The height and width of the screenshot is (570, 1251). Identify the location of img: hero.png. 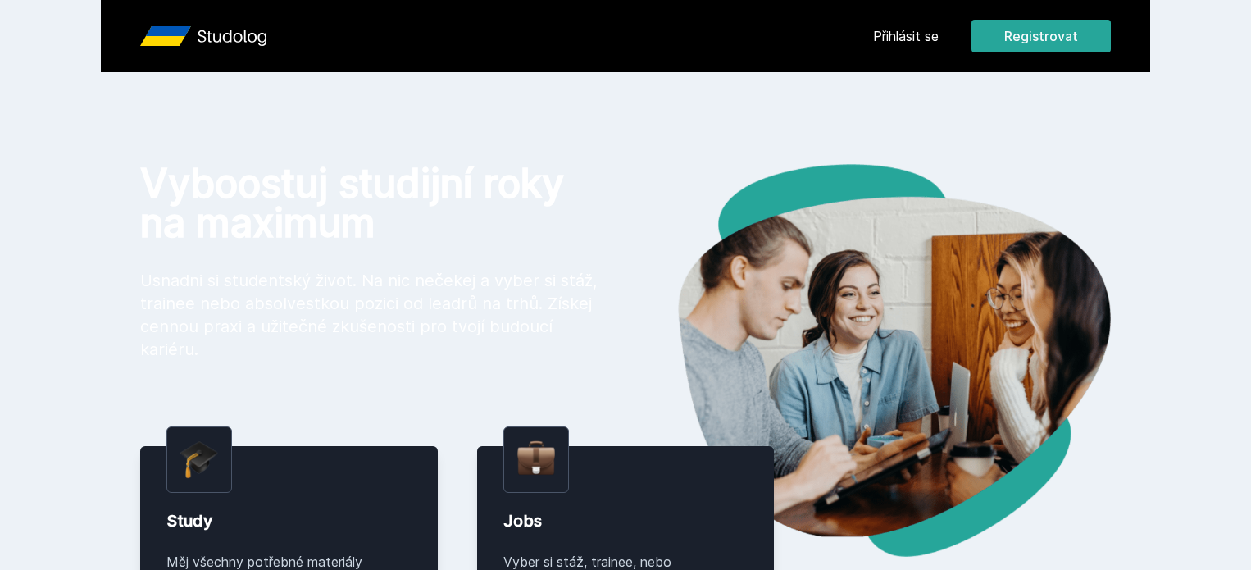
(868, 360).